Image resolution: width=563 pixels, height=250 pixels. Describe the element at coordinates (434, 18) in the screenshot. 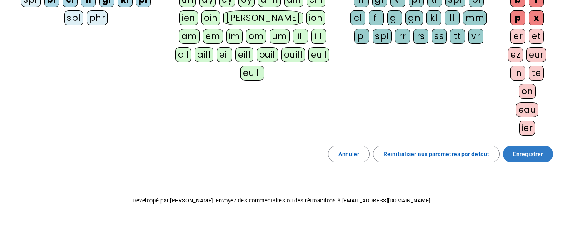

I see `div: kl` at that location.